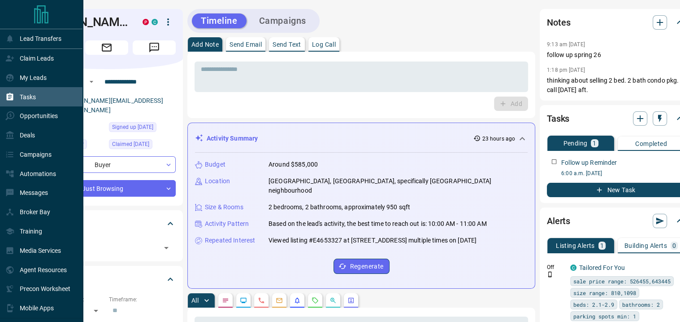 Image resolution: width=680 pixels, height=322 pixels. What do you see at coordinates (559, 22) in the screenshot?
I see `h2: Notes` at bounding box center [559, 22].